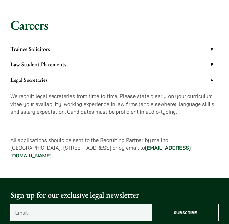 This screenshot has width=229, height=224. I want to click on a: Trainee Solicitors, so click(114, 49).